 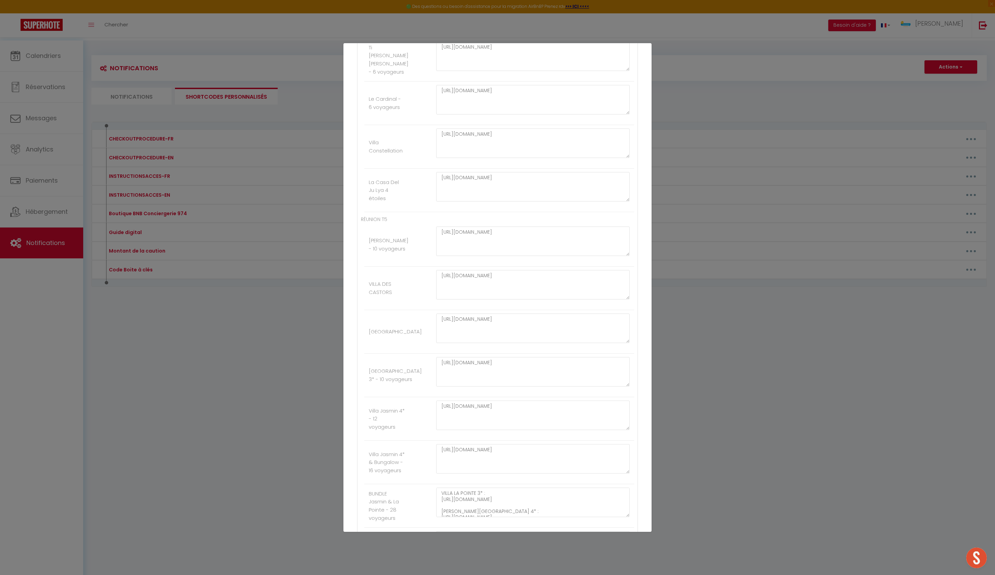 I want to click on label: Villa Constellation, so click(x=387, y=146).